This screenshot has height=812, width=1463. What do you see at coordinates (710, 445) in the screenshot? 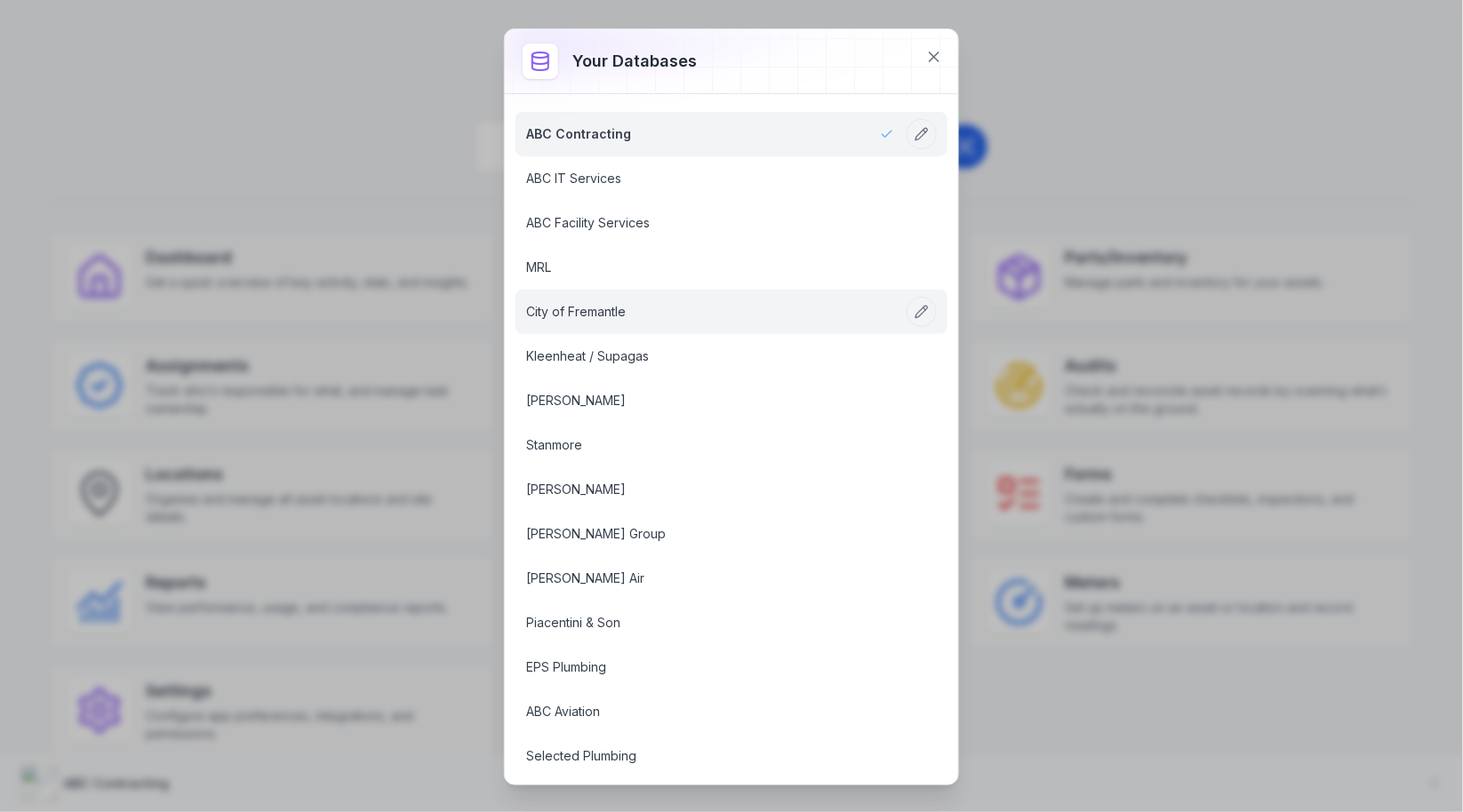
I see `a: Stanmore` at bounding box center [710, 445].